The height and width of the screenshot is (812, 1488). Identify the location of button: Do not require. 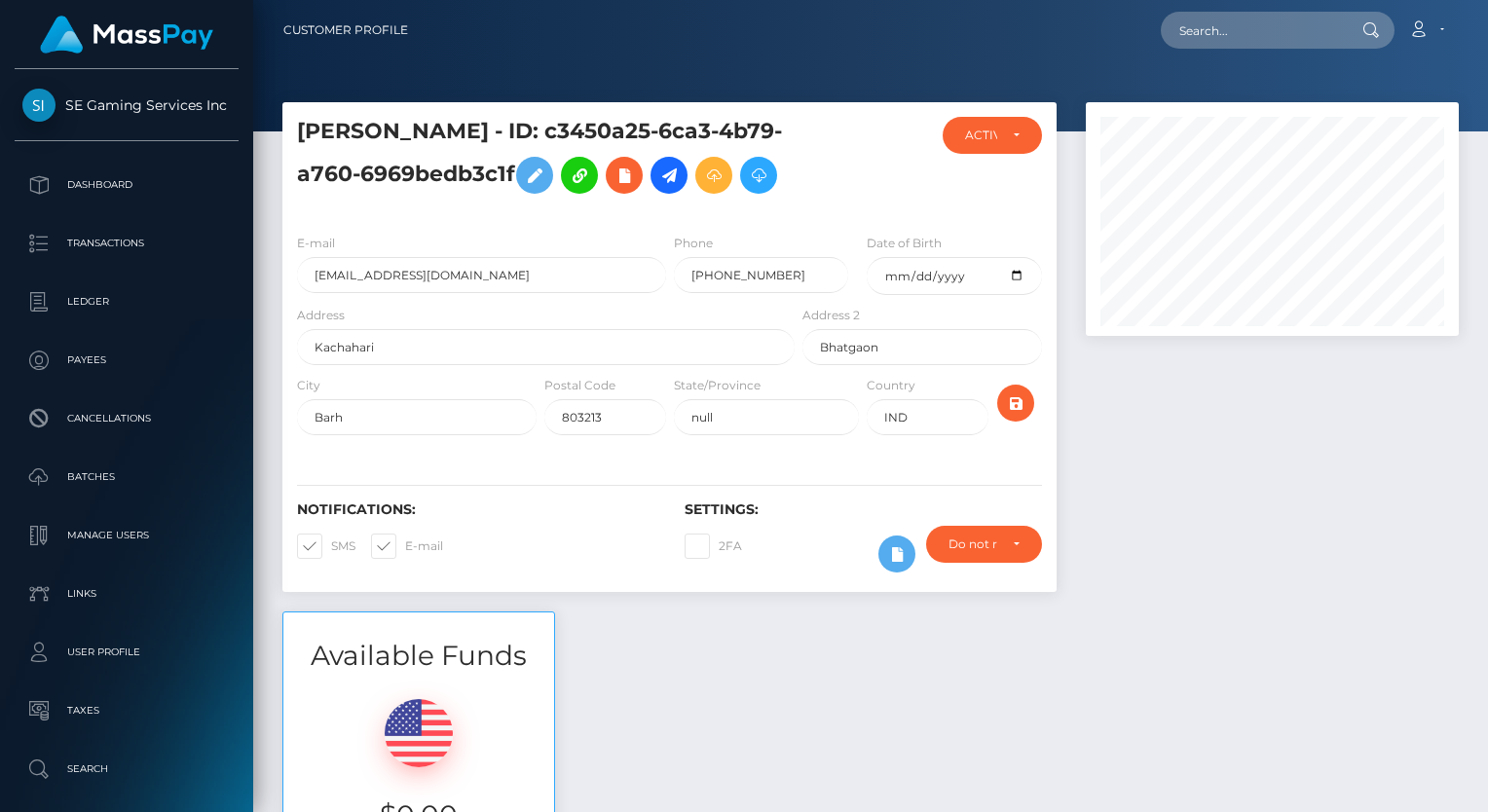
(983, 544).